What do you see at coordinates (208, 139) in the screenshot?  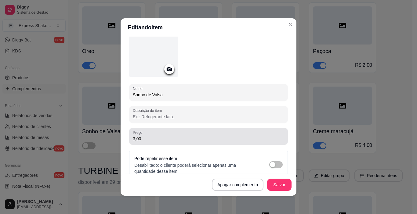 I see `input: Preço` at bounding box center [208, 139].